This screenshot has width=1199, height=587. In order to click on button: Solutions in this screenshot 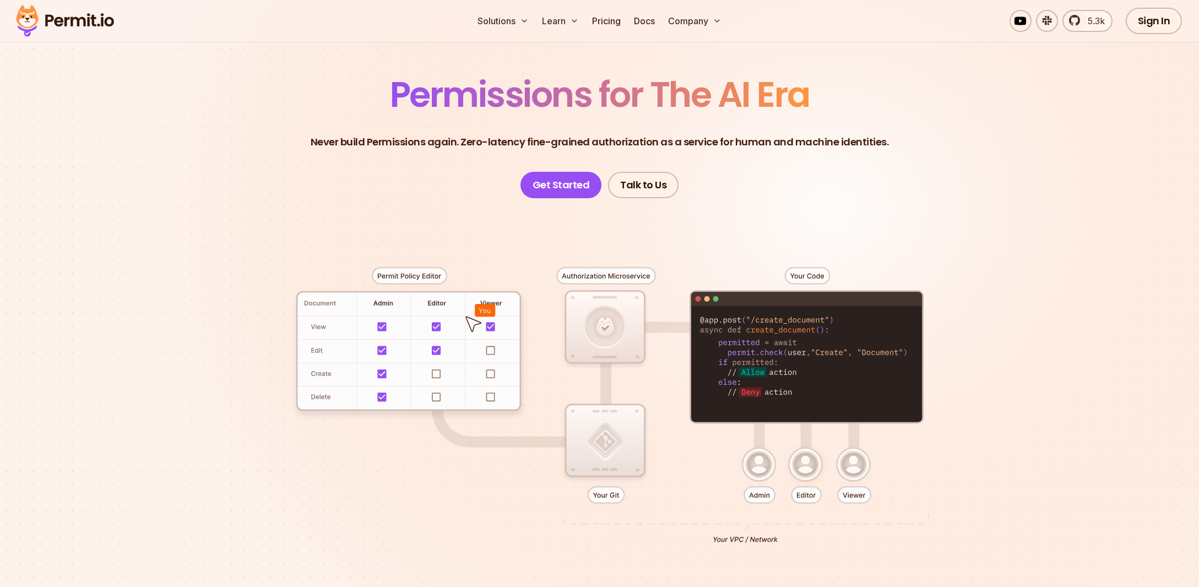, I will do `click(503, 21)`.